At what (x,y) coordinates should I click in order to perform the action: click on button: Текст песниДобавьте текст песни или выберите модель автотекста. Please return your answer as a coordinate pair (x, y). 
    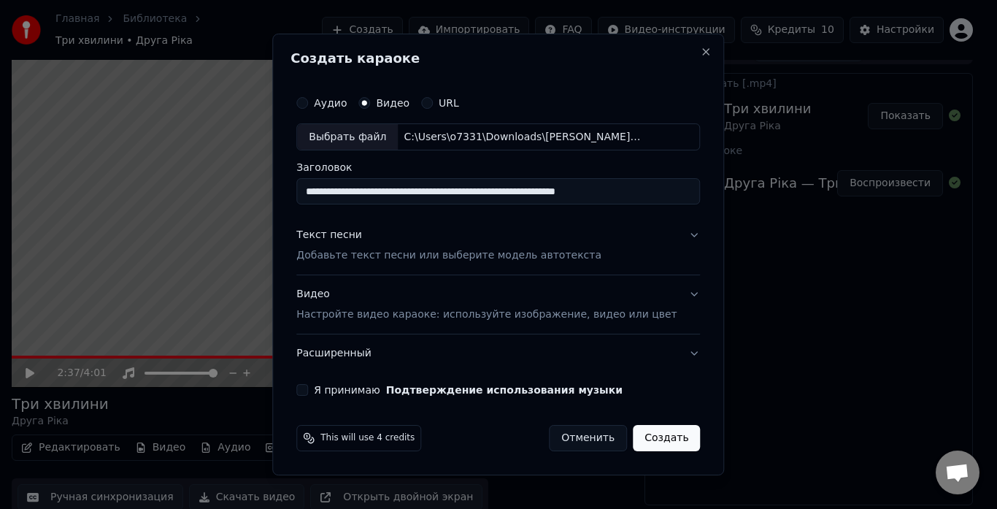
    Looking at the image, I should click on (498, 246).